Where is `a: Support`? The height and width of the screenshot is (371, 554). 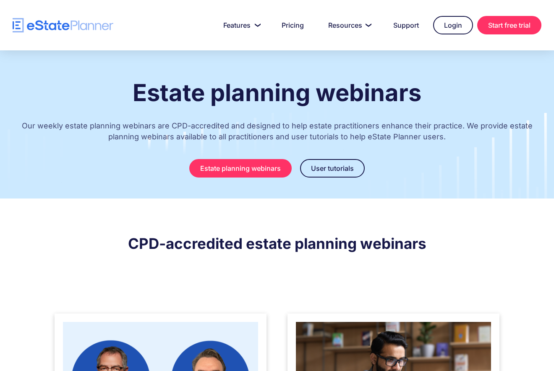
a: Support is located at coordinates (406, 25).